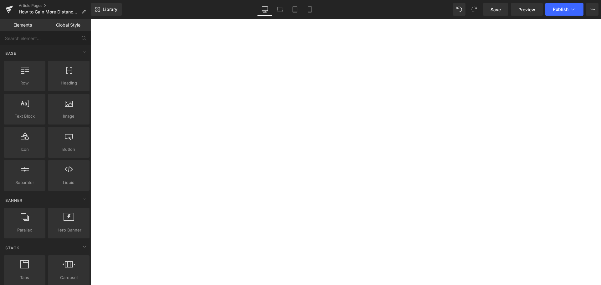  What do you see at coordinates (11, 53) in the screenshot?
I see `span: Base` at bounding box center [11, 53].